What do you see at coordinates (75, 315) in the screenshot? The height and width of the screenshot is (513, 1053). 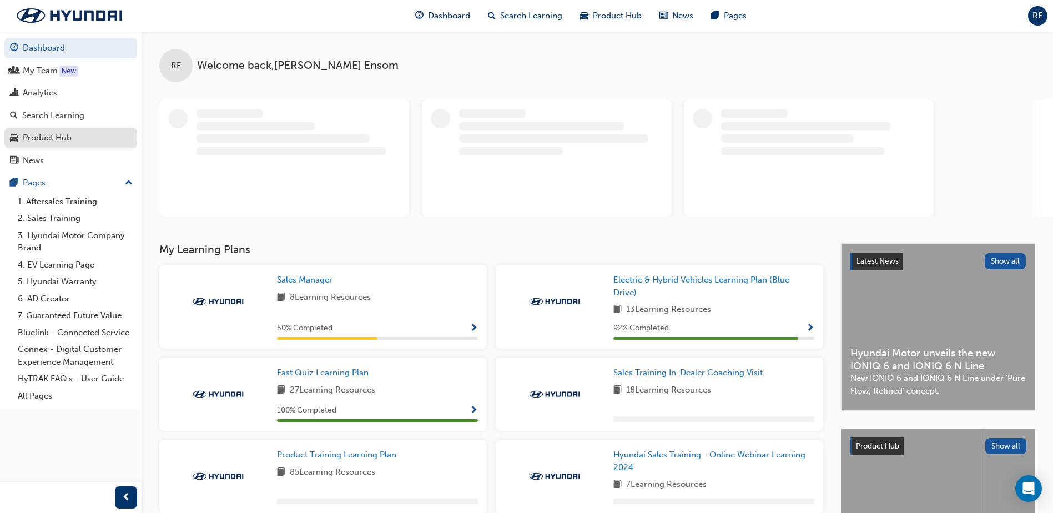 I see `a: 7. Guaranteed Future Value` at bounding box center [75, 315].